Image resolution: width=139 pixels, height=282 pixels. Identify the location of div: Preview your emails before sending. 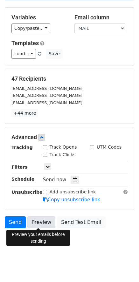
(38, 238).